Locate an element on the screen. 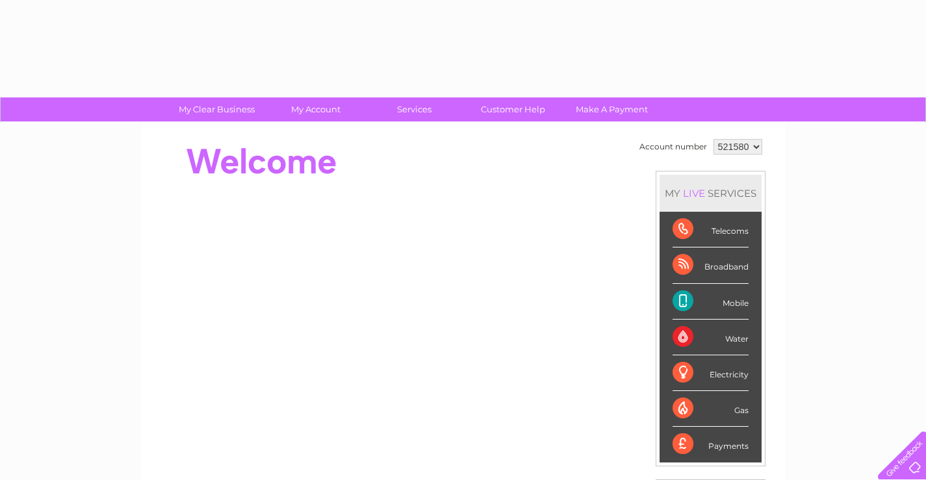 The image size is (926, 480). div: Gas is located at coordinates (711, 409).